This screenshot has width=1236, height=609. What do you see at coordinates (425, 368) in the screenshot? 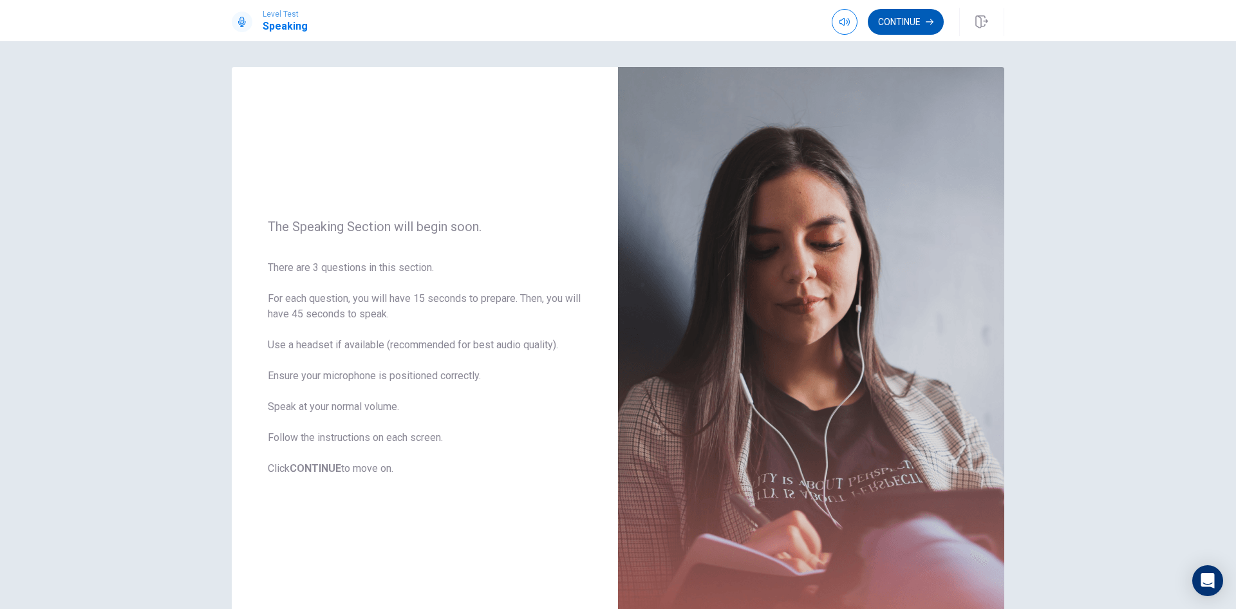
I see `span: There are 3 questions in this section. For each question, you will have 15 seconds to prepare. Th...` at bounding box center [425, 368].